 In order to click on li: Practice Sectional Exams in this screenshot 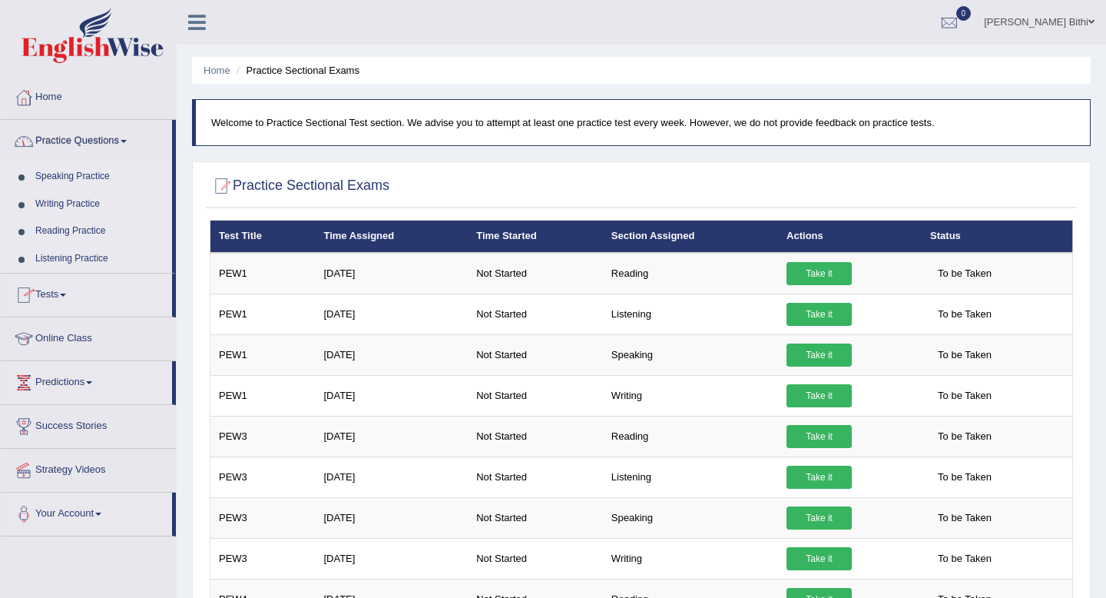, I will do `click(296, 70)`.